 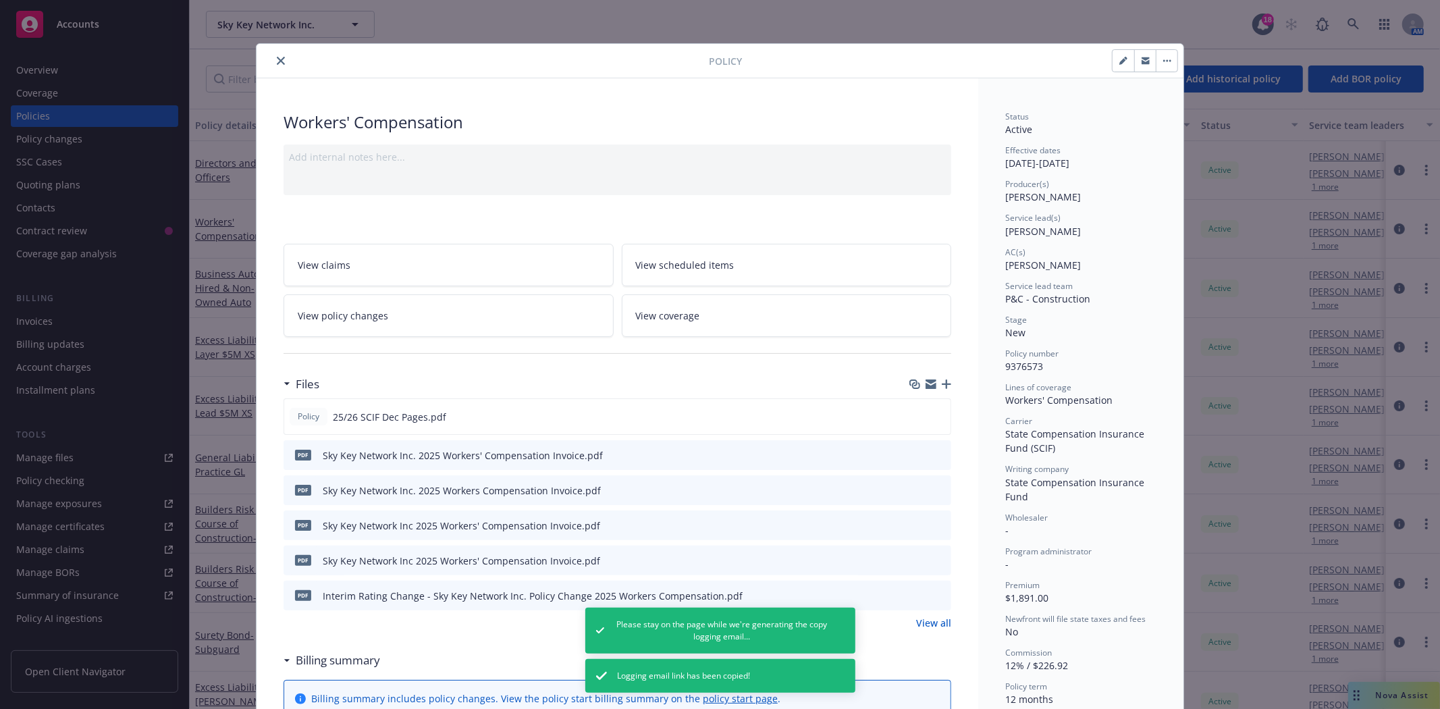 What do you see at coordinates (448, 265) in the screenshot?
I see `a: View claims` at bounding box center [448, 265].